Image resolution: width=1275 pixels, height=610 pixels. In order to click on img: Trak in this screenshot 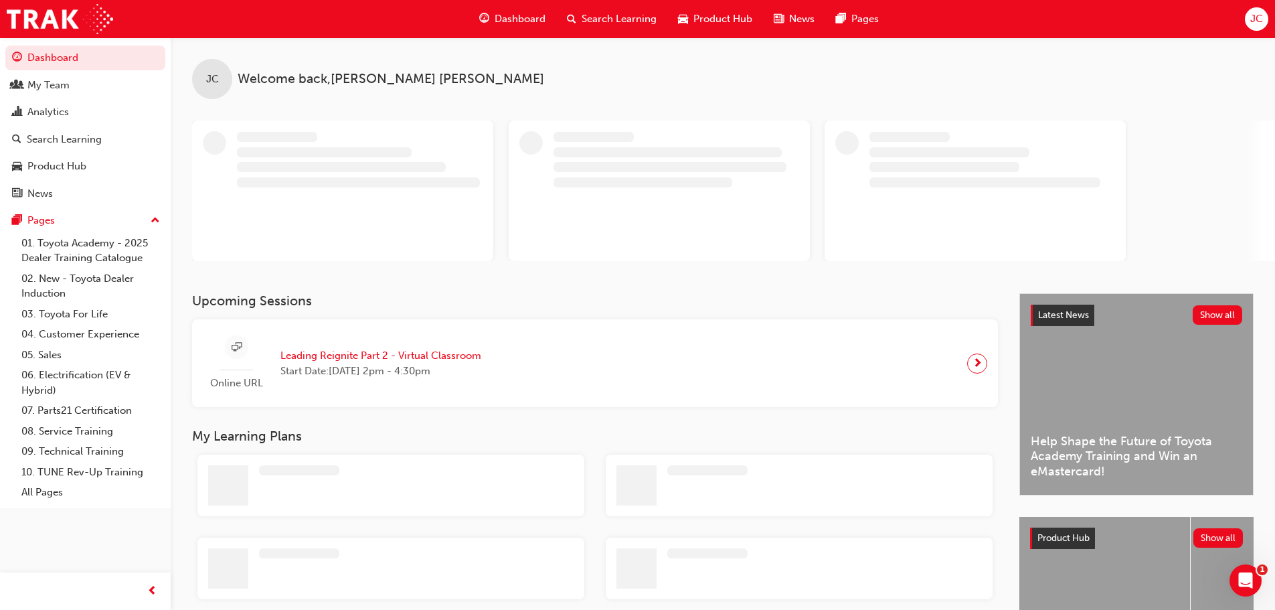, I will do `click(60, 19)`.